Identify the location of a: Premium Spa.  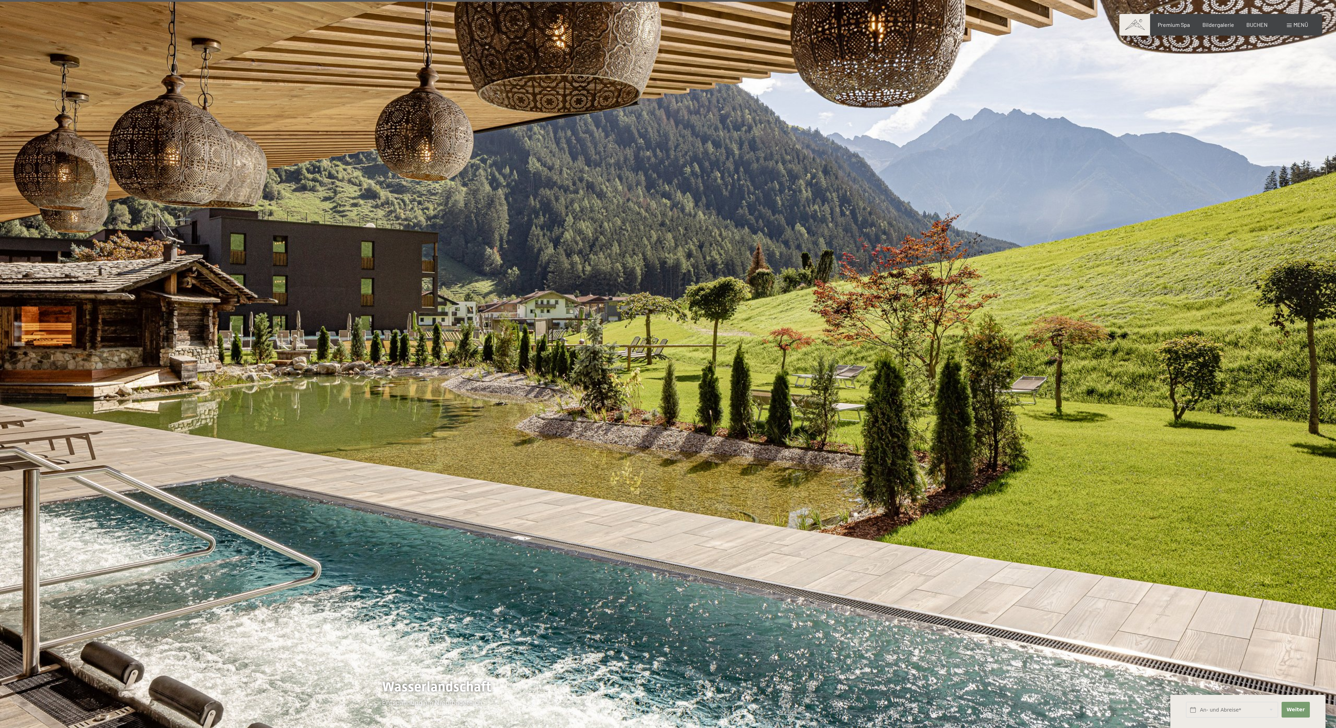
(1174, 24).